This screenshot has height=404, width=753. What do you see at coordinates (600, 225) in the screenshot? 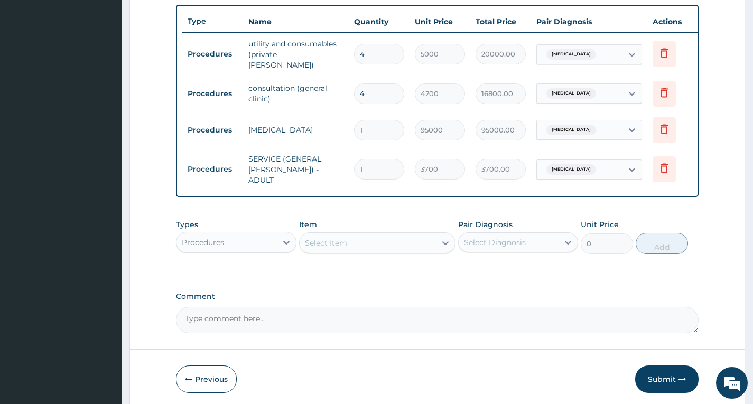
I see `label: Unit Price` at bounding box center [600, 225].